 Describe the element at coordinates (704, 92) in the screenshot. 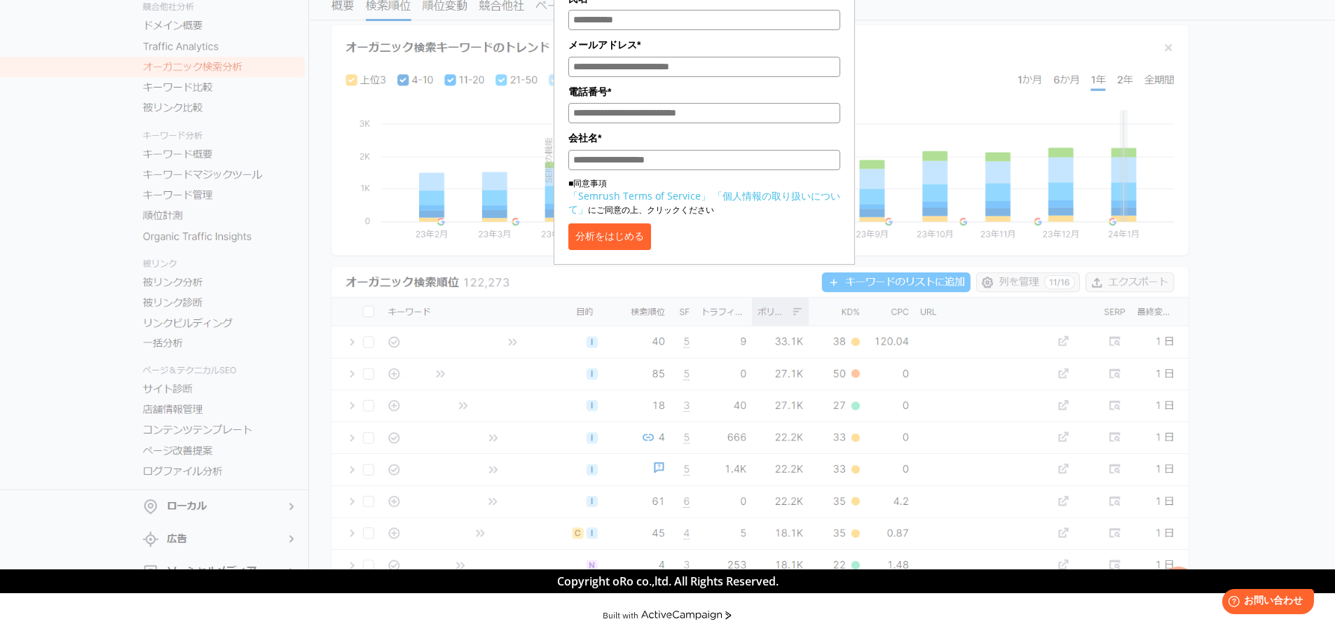

I see `label: 電話番号*` at that location.